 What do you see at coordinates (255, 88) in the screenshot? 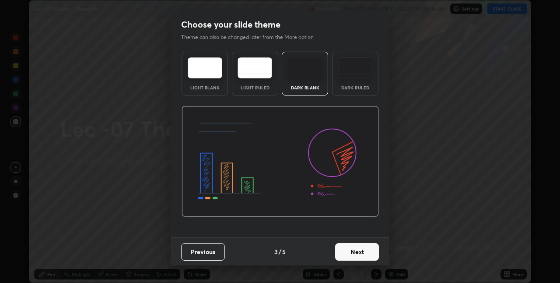
I see `div: Light Ruled` at bounding box center [255, 88].